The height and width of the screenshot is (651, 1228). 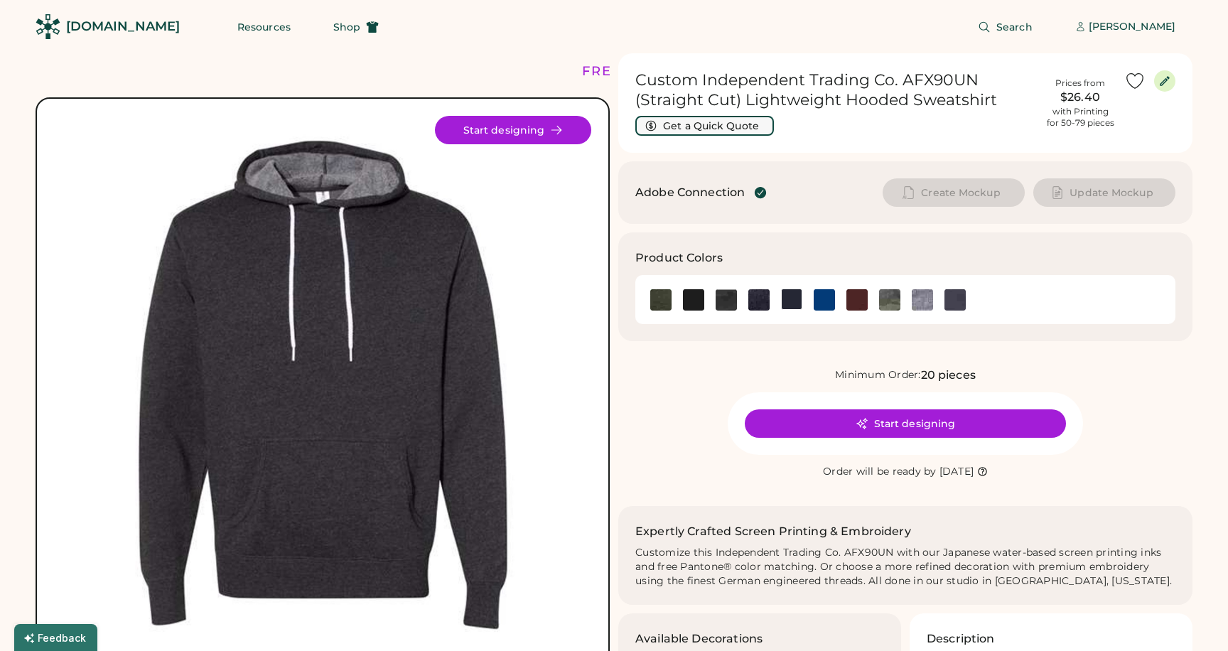 What do you see at coordinates (759, 300) in the screenshot?
I see `img: Charcoal Heather Swatch Image` at bounding box center [759, 300].